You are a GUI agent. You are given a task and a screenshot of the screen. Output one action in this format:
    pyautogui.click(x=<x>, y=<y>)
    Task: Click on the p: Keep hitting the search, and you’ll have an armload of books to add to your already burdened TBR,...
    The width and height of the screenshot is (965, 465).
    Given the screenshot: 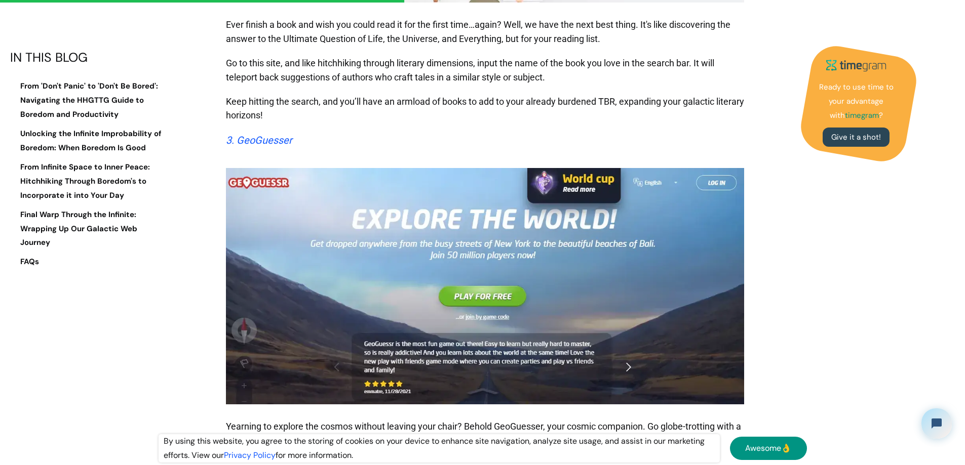 What is the action you would take?
    pyautogui.click(x=485, y=109)
    